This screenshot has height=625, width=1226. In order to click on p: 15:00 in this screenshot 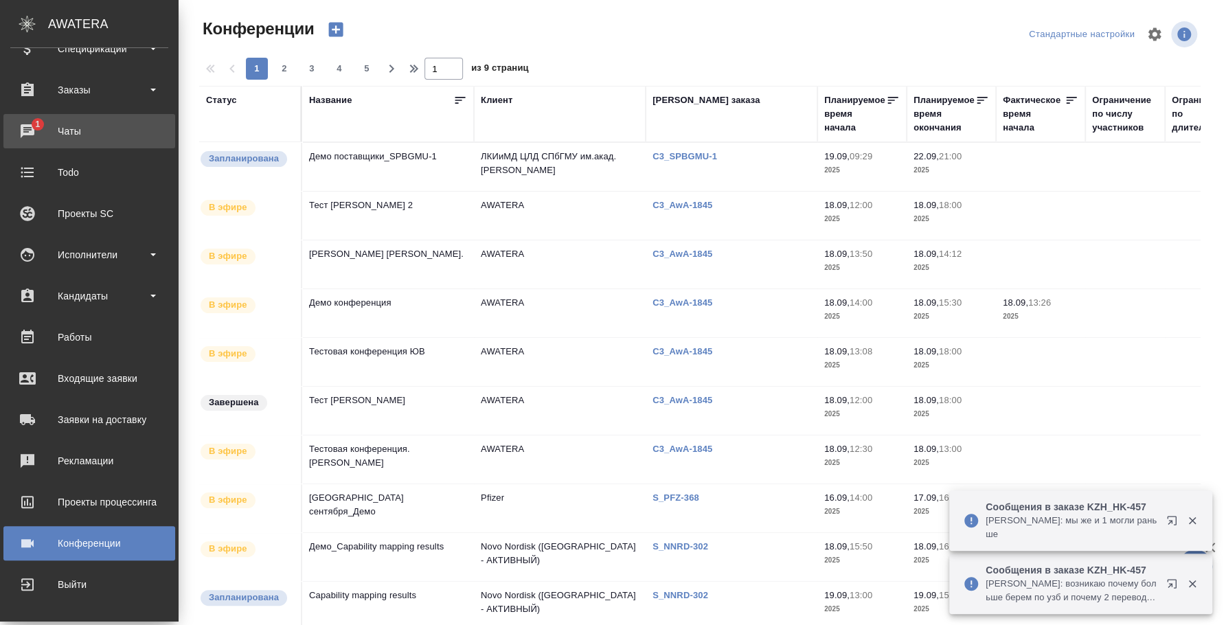, I will do `click(950, 595)`.